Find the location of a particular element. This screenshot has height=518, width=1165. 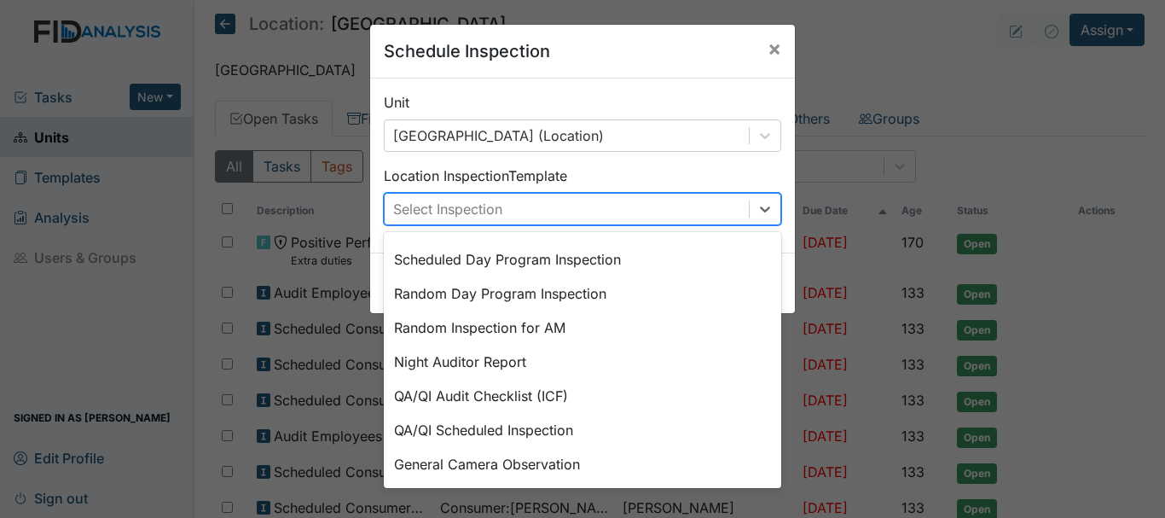

h5: Schedule Inspection is located at coordinates (467, 51).